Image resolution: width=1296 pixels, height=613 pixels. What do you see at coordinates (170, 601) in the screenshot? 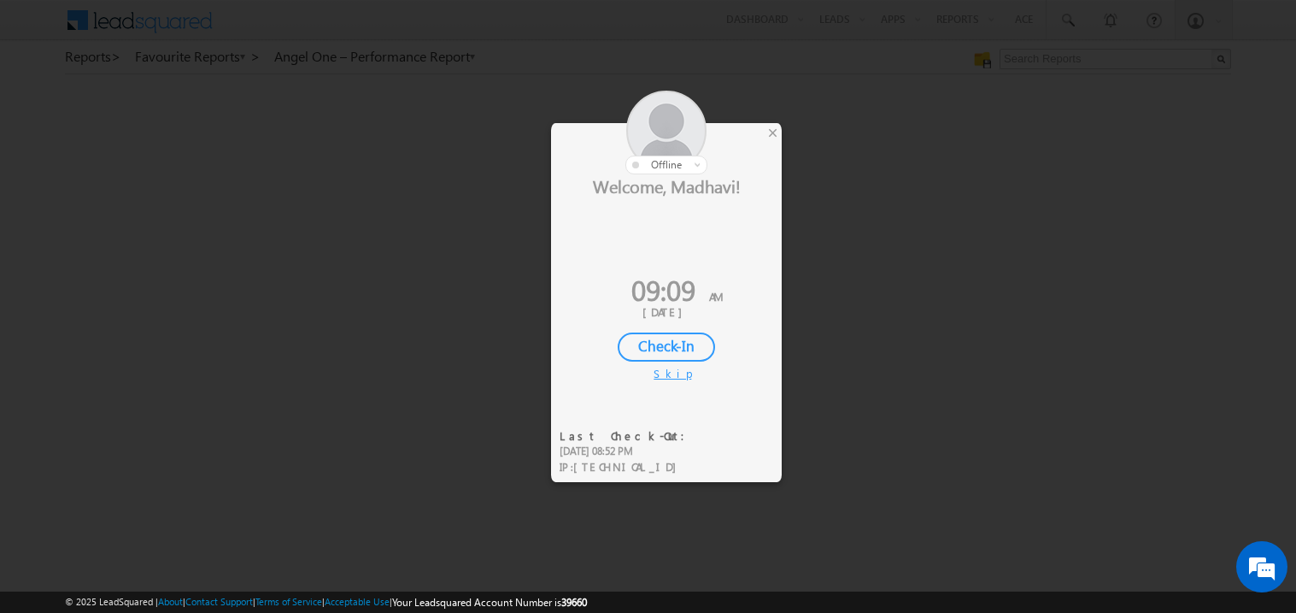
I see `a: About` at bounding box center [170, 601].